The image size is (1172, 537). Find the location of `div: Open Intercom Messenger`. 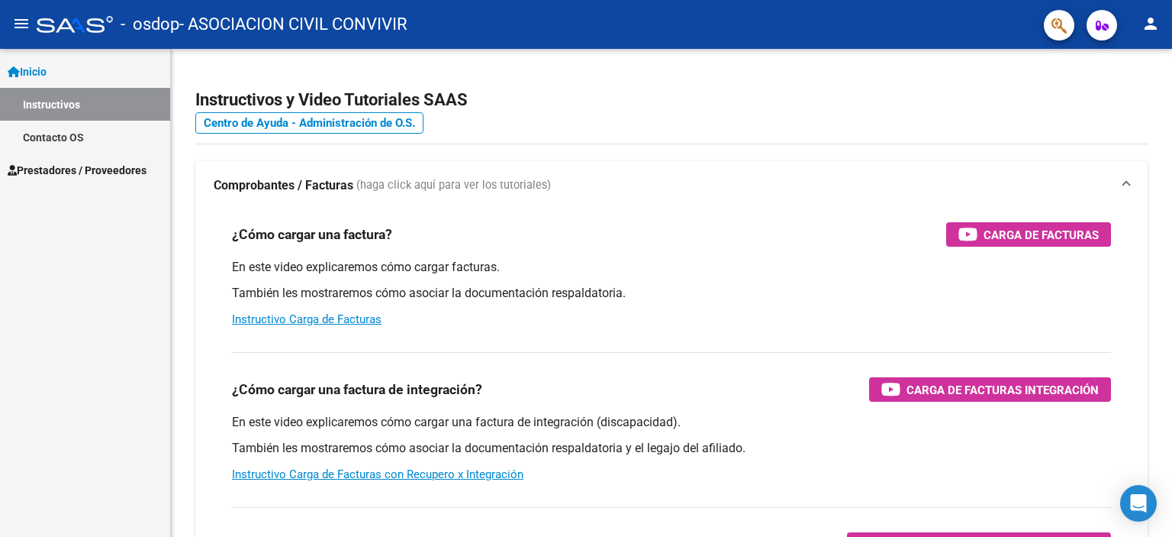

div: Open Intercom Messenger is located at coordinates (1139, 503).